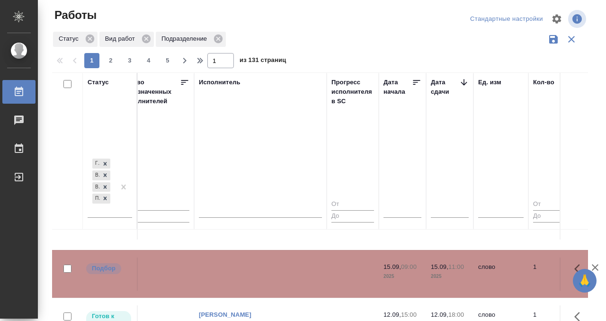 The height and width of the screenshot is (321, 606). What do you see at coordinates (104, 269) in the screenshot?
I see `p: Подбор` at bounding box center [104, 269].